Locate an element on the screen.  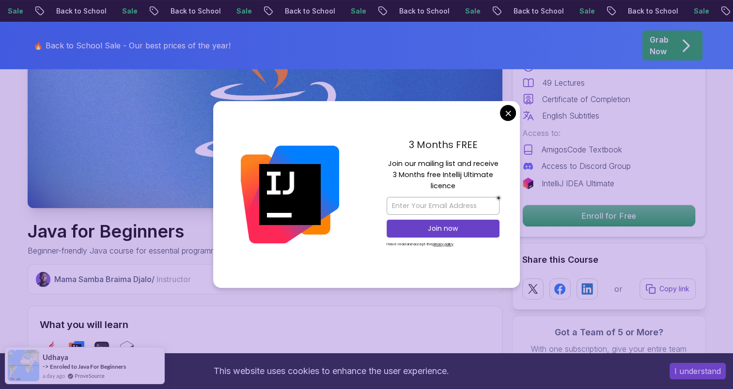
span: Udhaya is located at coordinates (55, 357).